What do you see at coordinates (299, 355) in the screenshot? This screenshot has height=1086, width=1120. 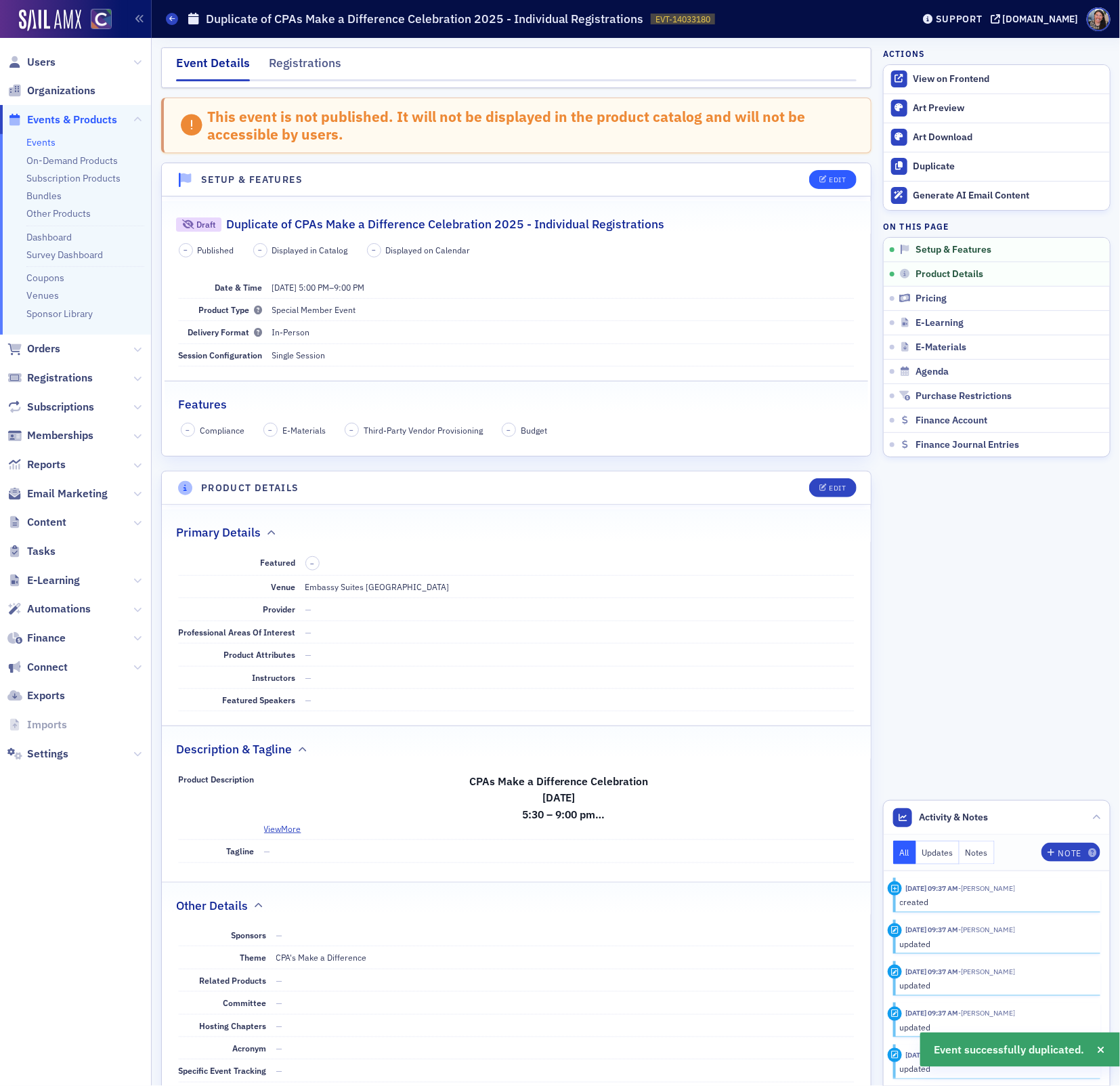 I see `span: Single Session` at bounding box center [299, 355].